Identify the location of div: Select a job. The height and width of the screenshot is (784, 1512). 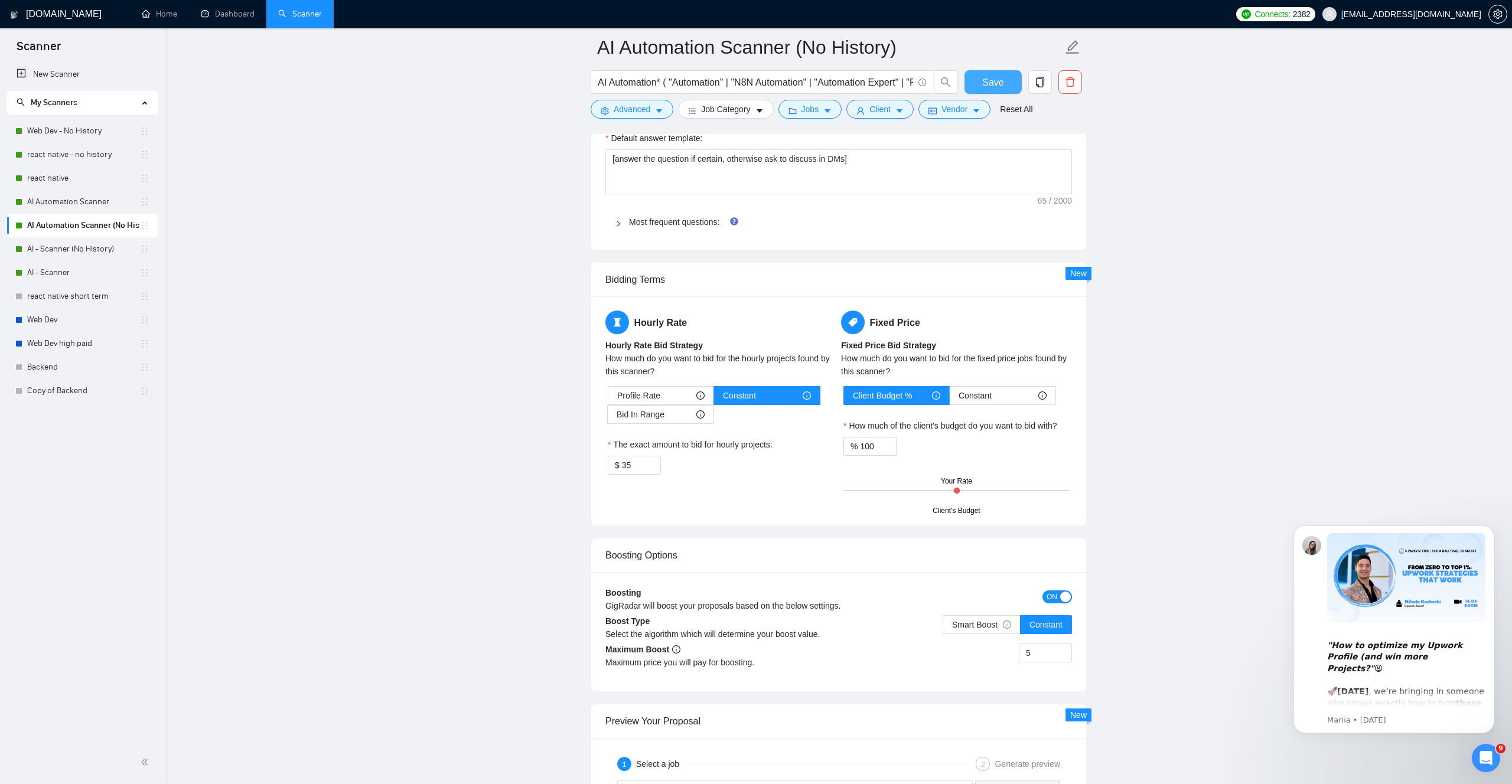
(661, 764).